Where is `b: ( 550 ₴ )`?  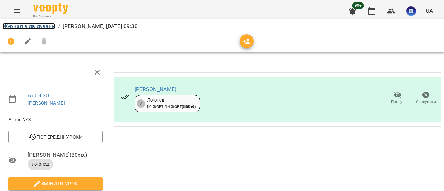
b: ( 550 ₴ ) is located at coordinates (189, 106).